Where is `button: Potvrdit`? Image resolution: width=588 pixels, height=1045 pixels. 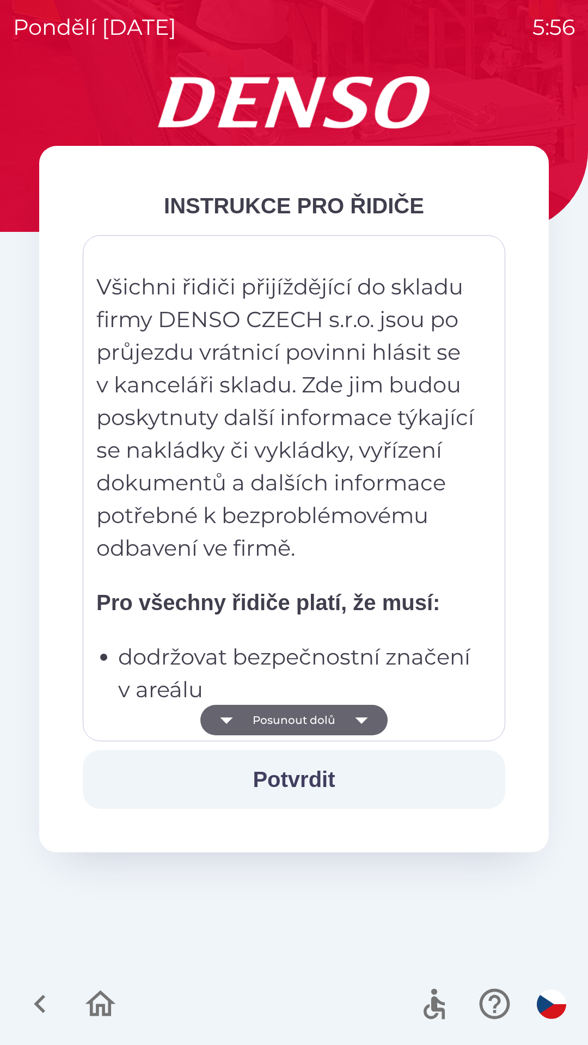 button: Potvrdit is located at coordinates (294, 779).